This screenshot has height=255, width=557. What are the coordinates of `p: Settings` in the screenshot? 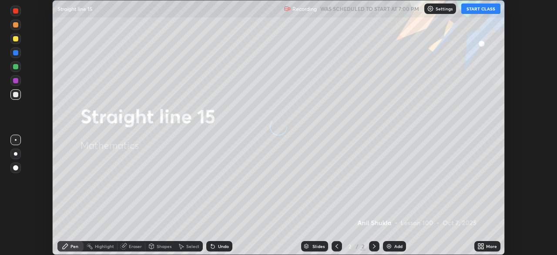 It's located at (444, 9).